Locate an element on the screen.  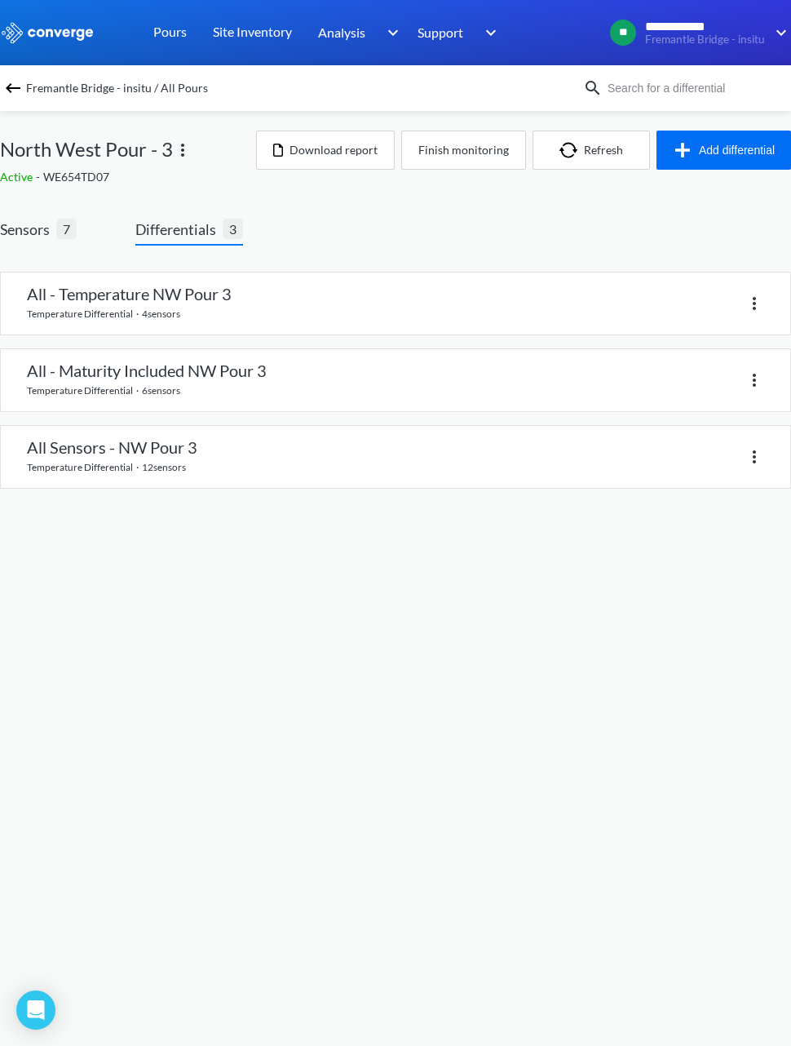
button: Finish monitoring is located at coordinates (463, 150).